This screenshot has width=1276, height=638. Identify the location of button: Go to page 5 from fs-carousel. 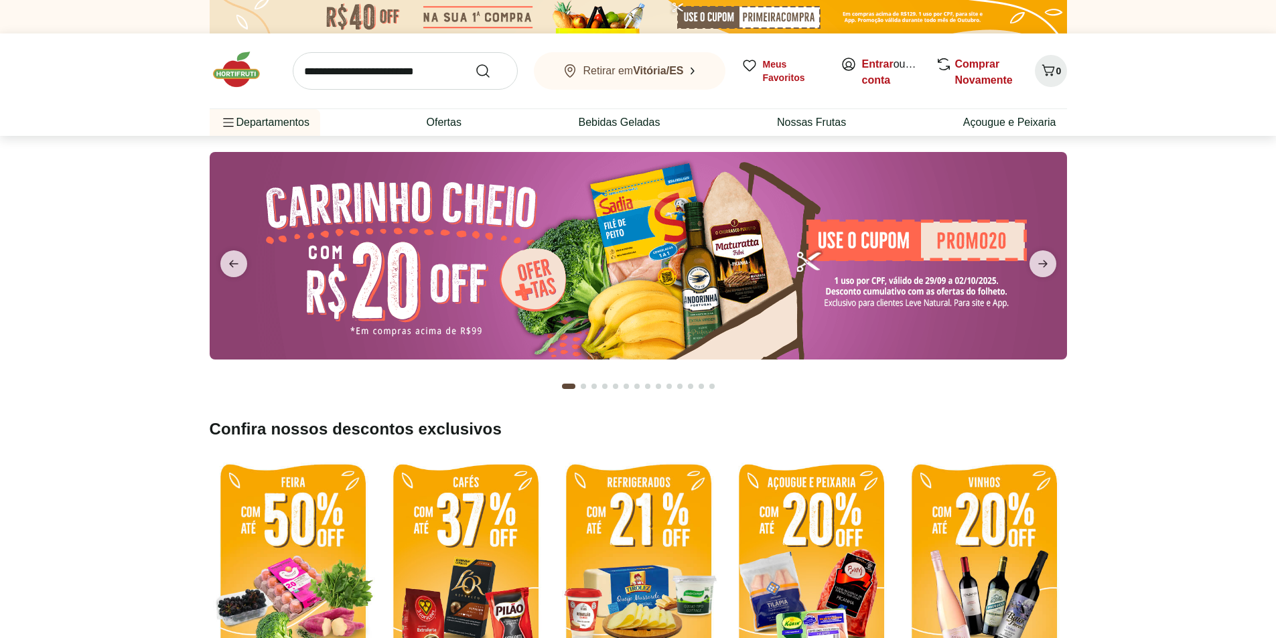
(616, 386).